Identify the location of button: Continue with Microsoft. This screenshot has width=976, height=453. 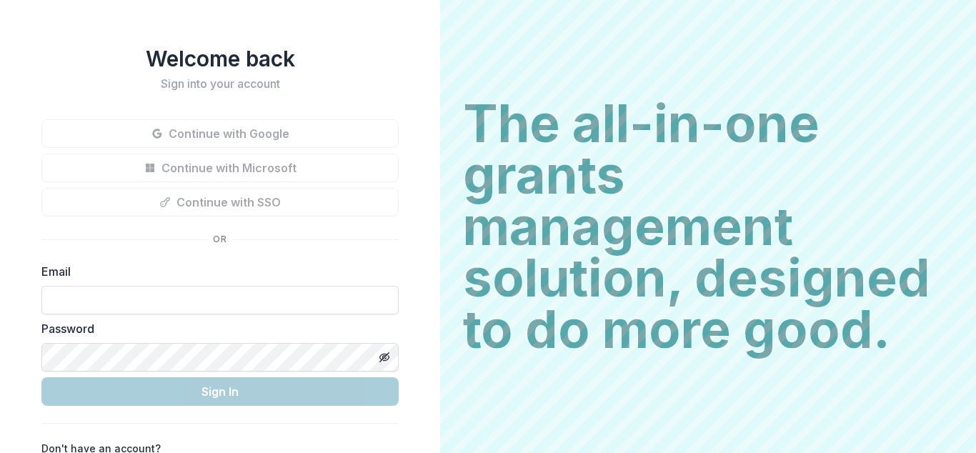
(220, 168).